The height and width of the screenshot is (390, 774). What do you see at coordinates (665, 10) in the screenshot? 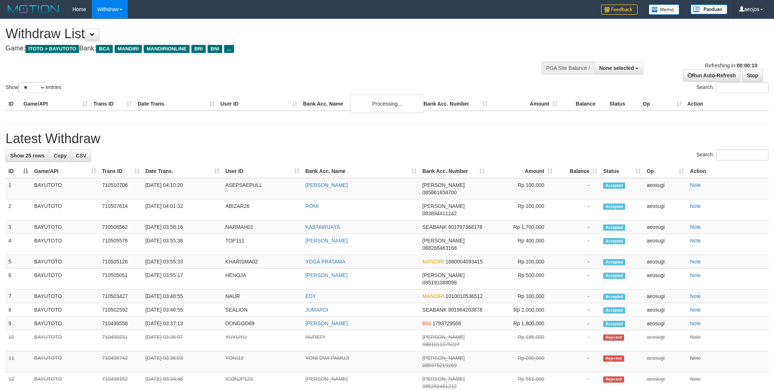
I see `img: Button%20Memo.svg` at bounding box center [665, 10].